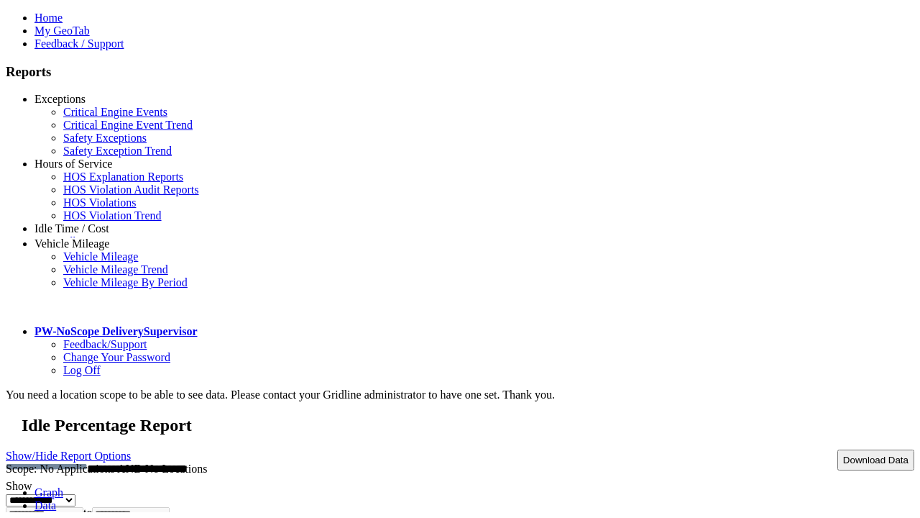  What do you see at coordinates (73, 163) in the screenshot?
I see `a: Hours of Service` at bounding box center [73, 163].